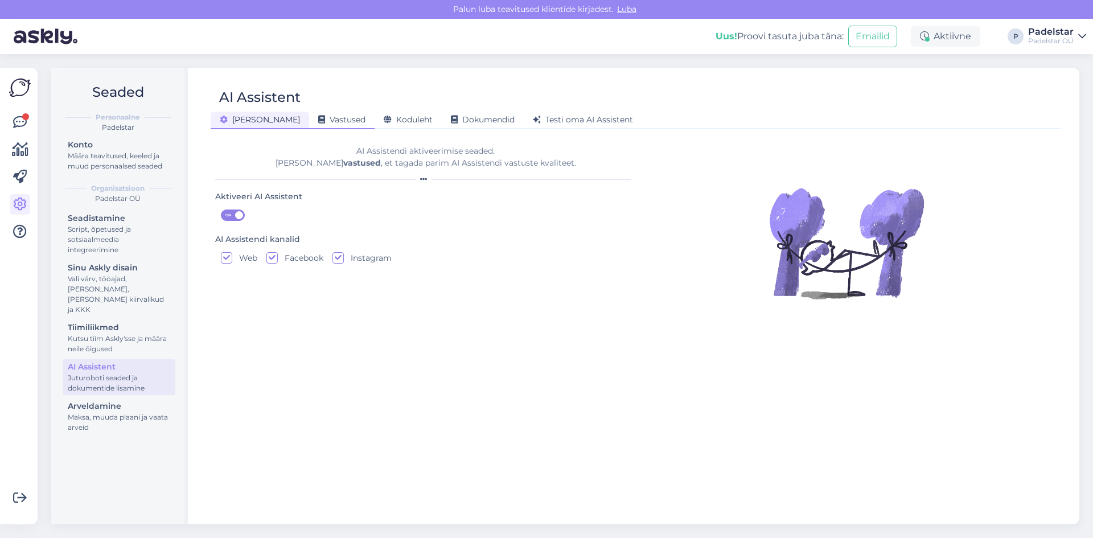 The image size is (1093, 538). Describe the element at coordinates (1016, 36) in the screenshot. I see `div: P` at that location.